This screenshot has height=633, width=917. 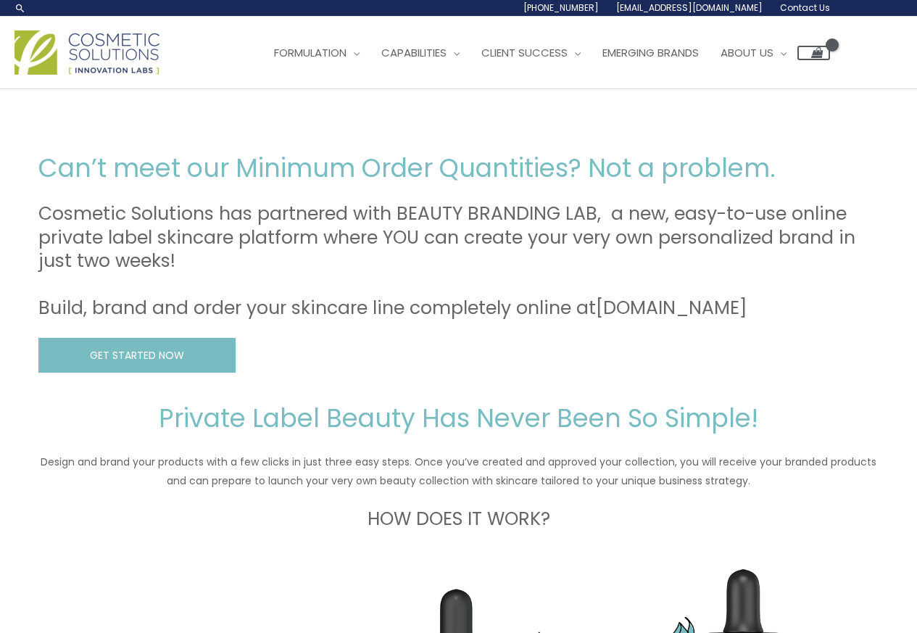 I want to click on a: Emerging Brands, so click(x=650, y=53).